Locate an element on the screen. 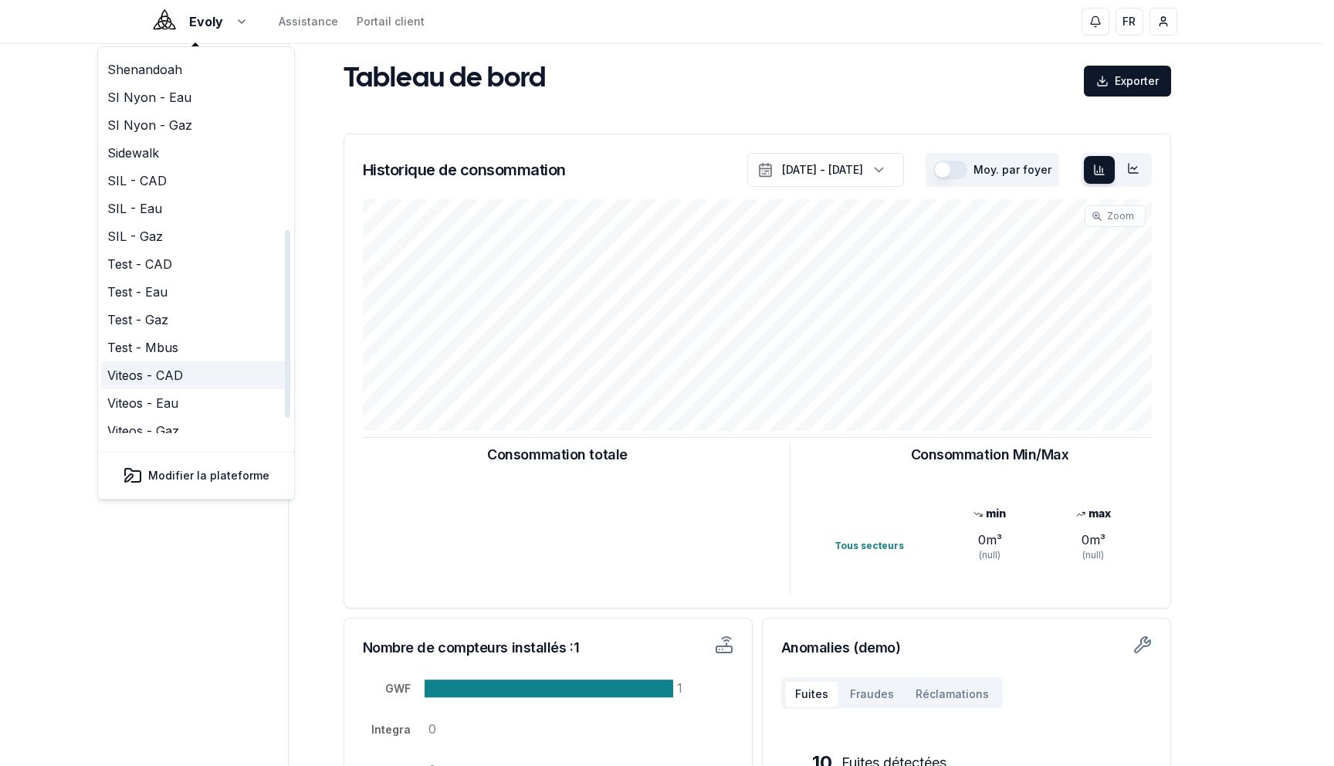 This screenshot has width=1334, height=766. a: Viteos - Gaz is located at coordinates (196, 431).